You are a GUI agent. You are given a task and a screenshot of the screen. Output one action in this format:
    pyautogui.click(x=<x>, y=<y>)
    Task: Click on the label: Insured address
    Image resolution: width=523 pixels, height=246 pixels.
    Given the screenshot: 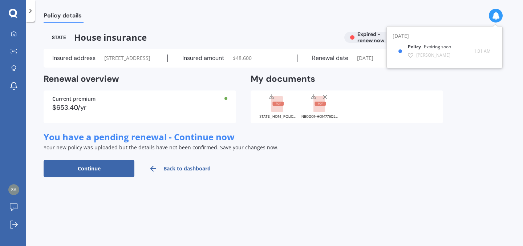 What is the action you would take?
    pyautogui.click(x=74, y=58)
    